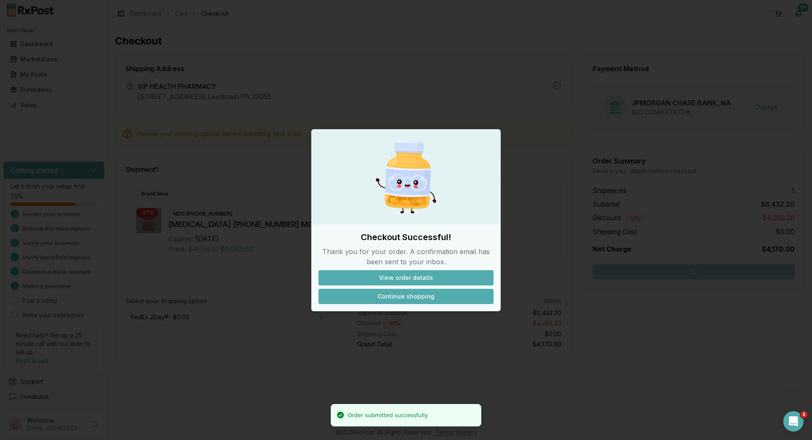  What do you see at coordinates (406, 237) in the screenshot?
I see `h2: Checkout Successful!` at bounding box center [406, 237].